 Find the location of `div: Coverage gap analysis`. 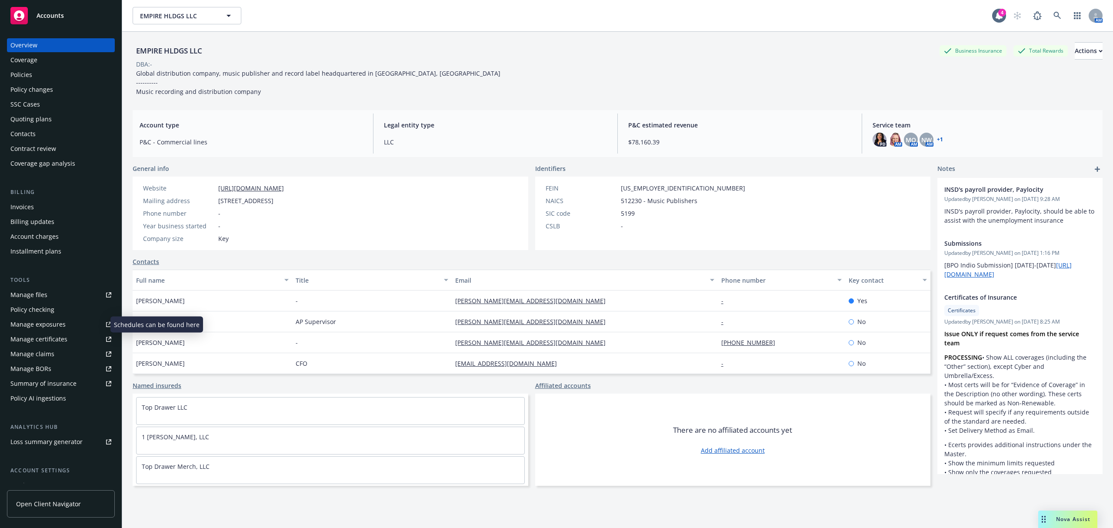

div: Coverage gap analysis is located at coordinates (43, 163).